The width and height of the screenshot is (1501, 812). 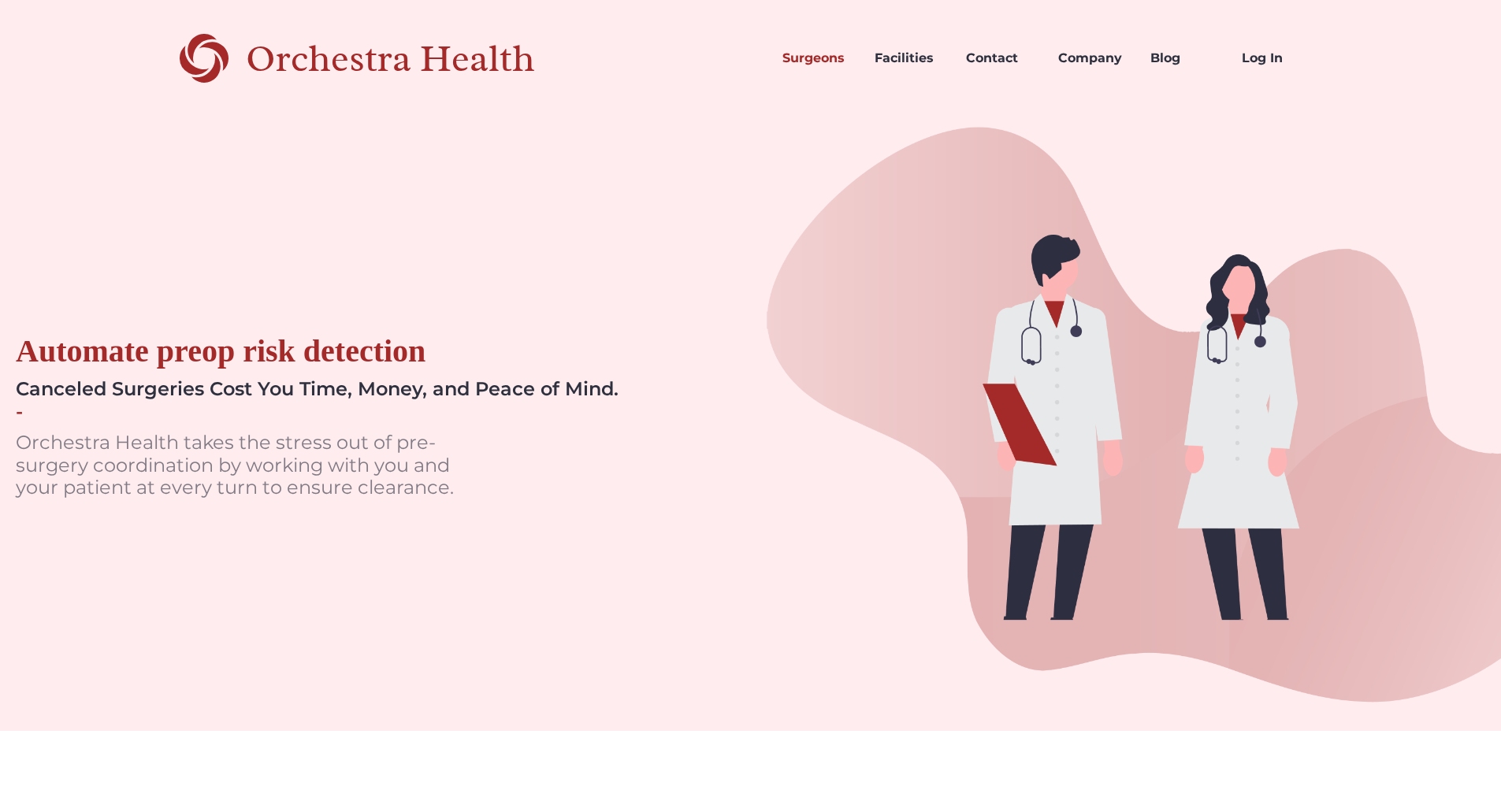 I want to click on a: home, so click(x=385, y=58).